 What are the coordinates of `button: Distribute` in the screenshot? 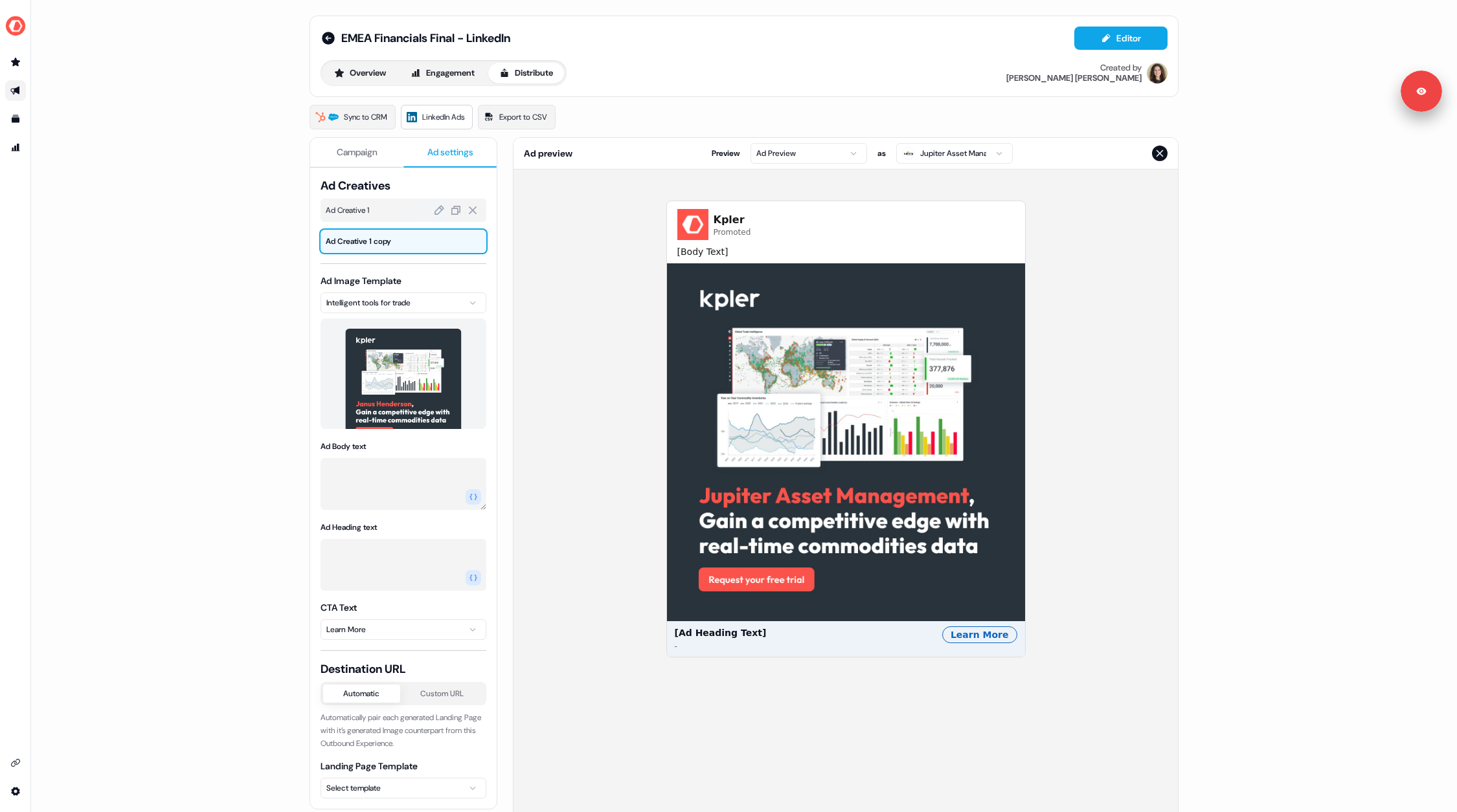 It's located at (526, 73).